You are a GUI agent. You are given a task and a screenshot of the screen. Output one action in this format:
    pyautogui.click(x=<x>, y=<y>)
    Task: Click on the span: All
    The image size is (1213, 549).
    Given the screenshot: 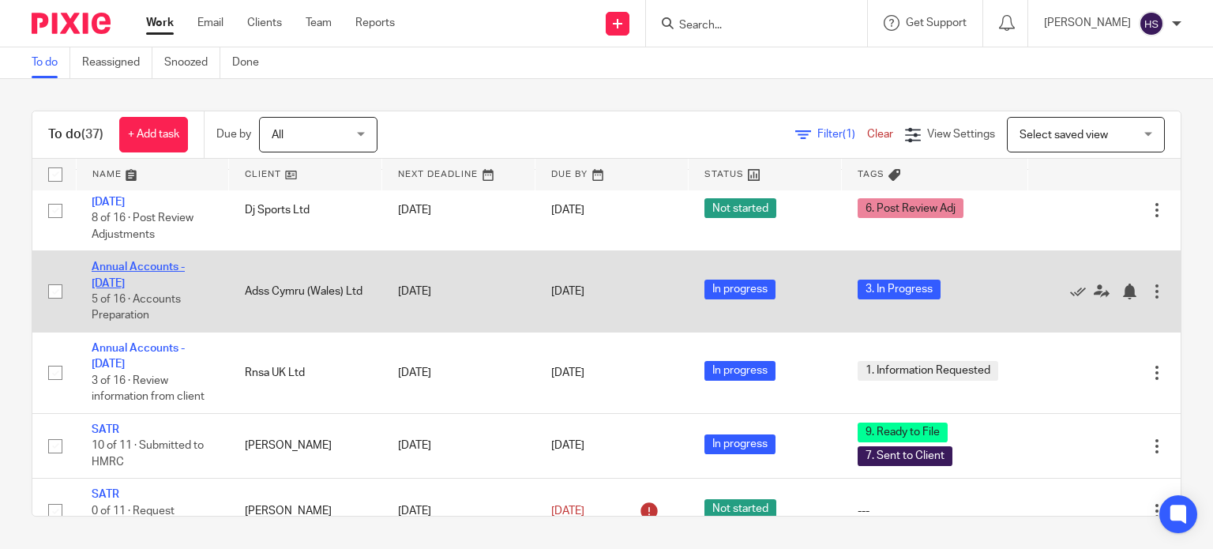 What is the action you would take?
    pyautogui.click(x=277, y=135)
    